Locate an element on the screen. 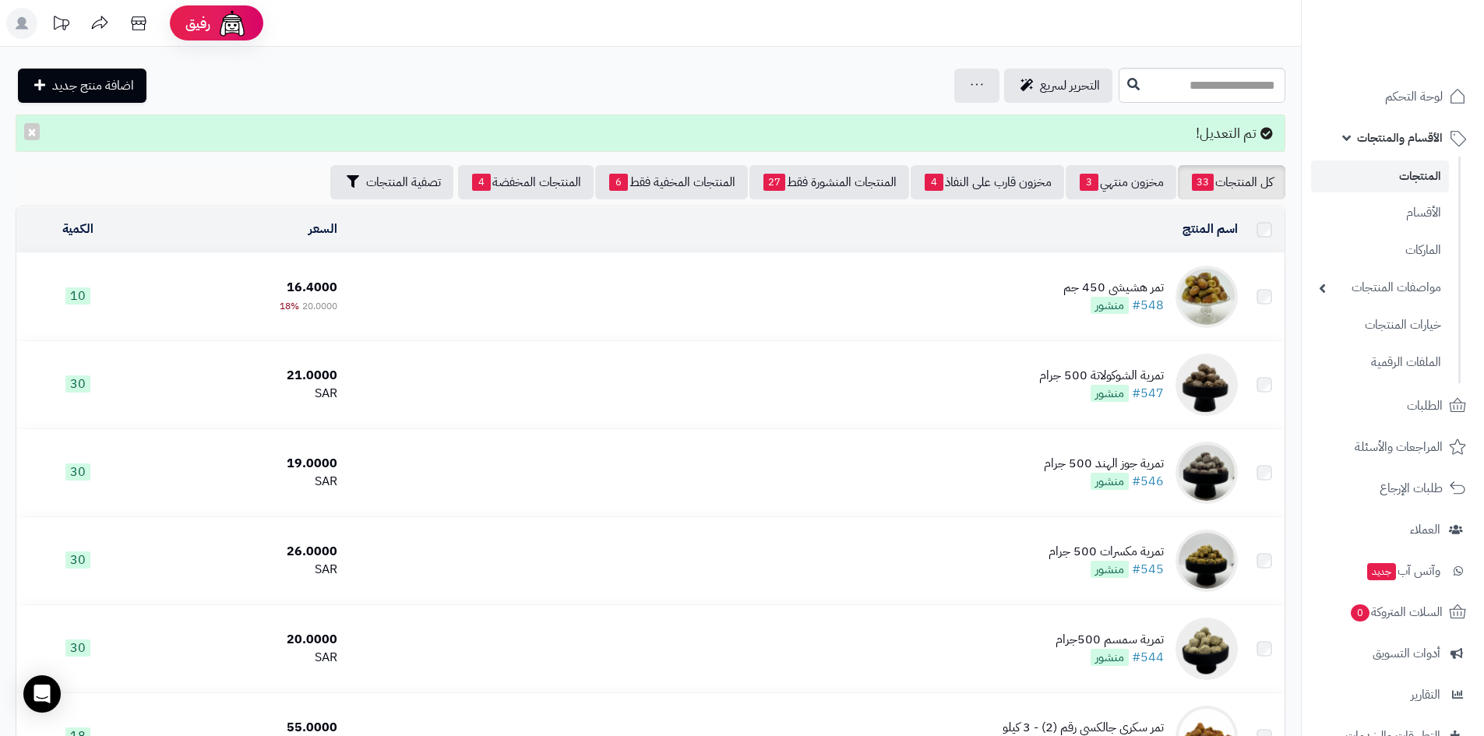 The width and height of the screenshot is (1484, 736). a: الماركات is located at coordinates (1379, 250).